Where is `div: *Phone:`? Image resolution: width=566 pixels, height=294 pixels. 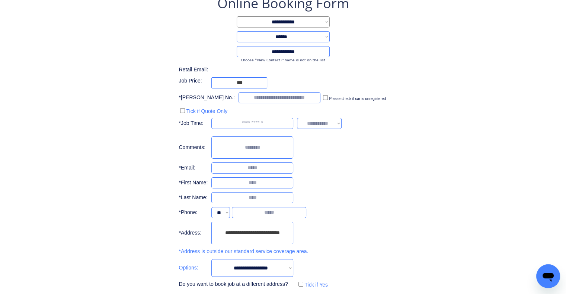 div: *Phone: is located at coordinates (193, 213).